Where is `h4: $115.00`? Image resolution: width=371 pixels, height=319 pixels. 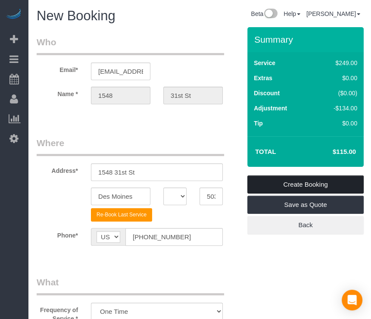 h4: $115.00 is located at coordinates (331, 152).